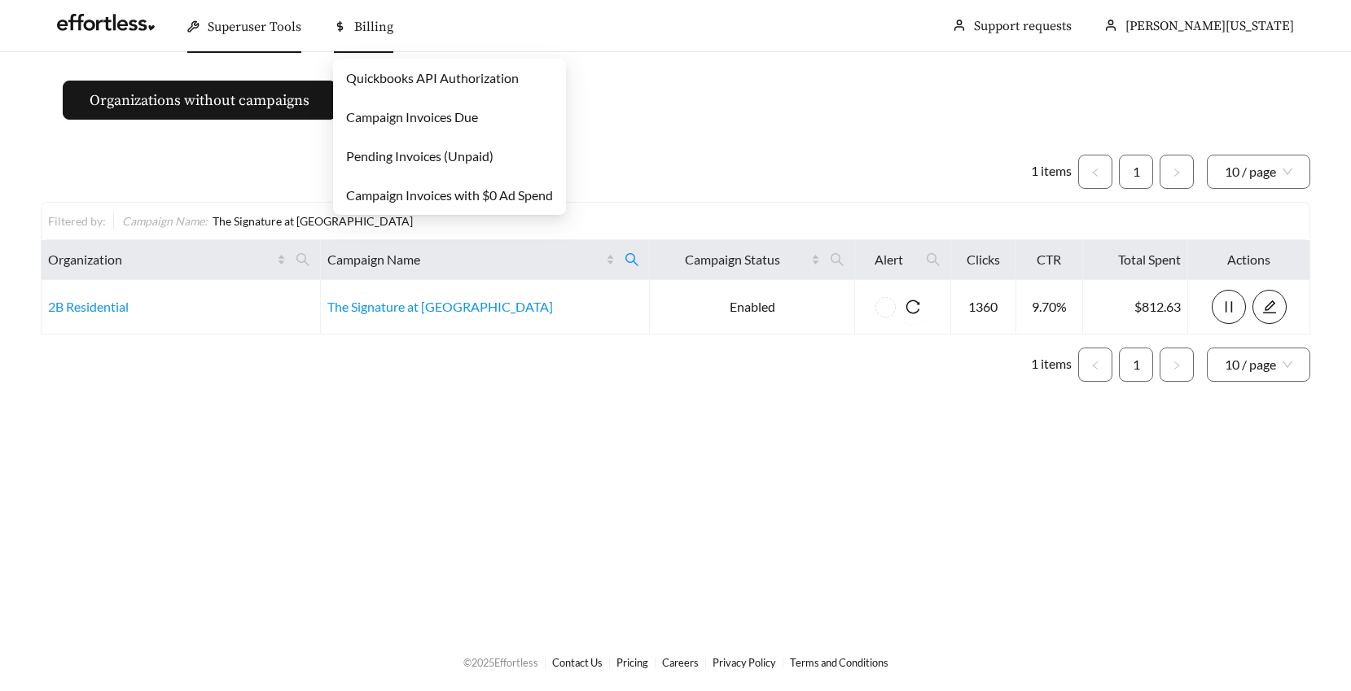 The width and height of the screenshot is (1351, 691). I want to click on div: Filtered by:, so click(81, 221).